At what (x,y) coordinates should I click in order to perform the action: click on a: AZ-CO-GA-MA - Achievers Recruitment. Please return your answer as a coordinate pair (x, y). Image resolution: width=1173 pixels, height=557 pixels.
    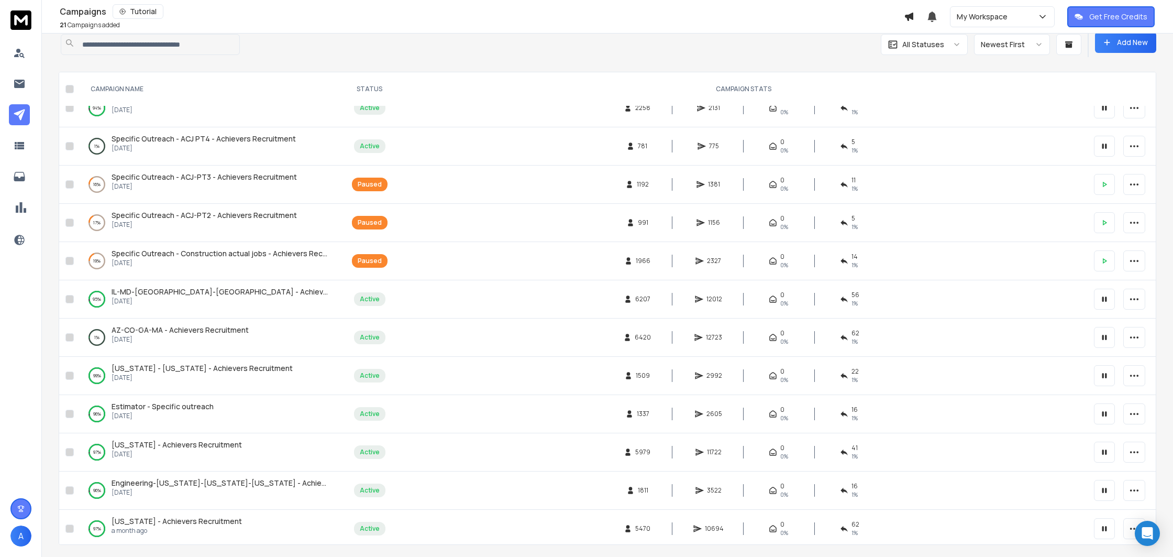
    Looking at the image, I should click on (180, 330).